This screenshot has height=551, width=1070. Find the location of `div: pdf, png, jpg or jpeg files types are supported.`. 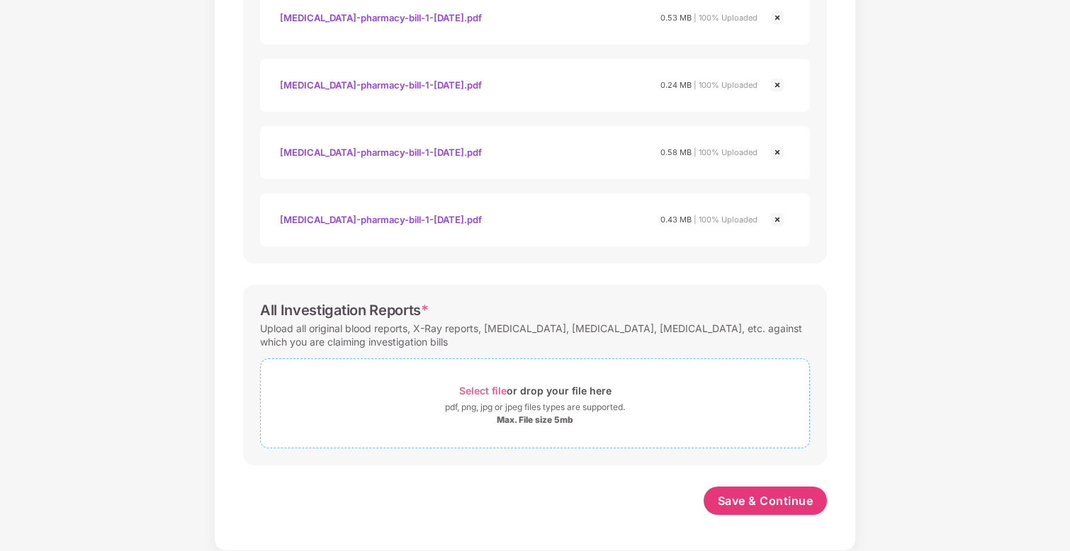

div: pdf, png, jpg or jpeg files types are supported. is located at coordinates (535, 407).